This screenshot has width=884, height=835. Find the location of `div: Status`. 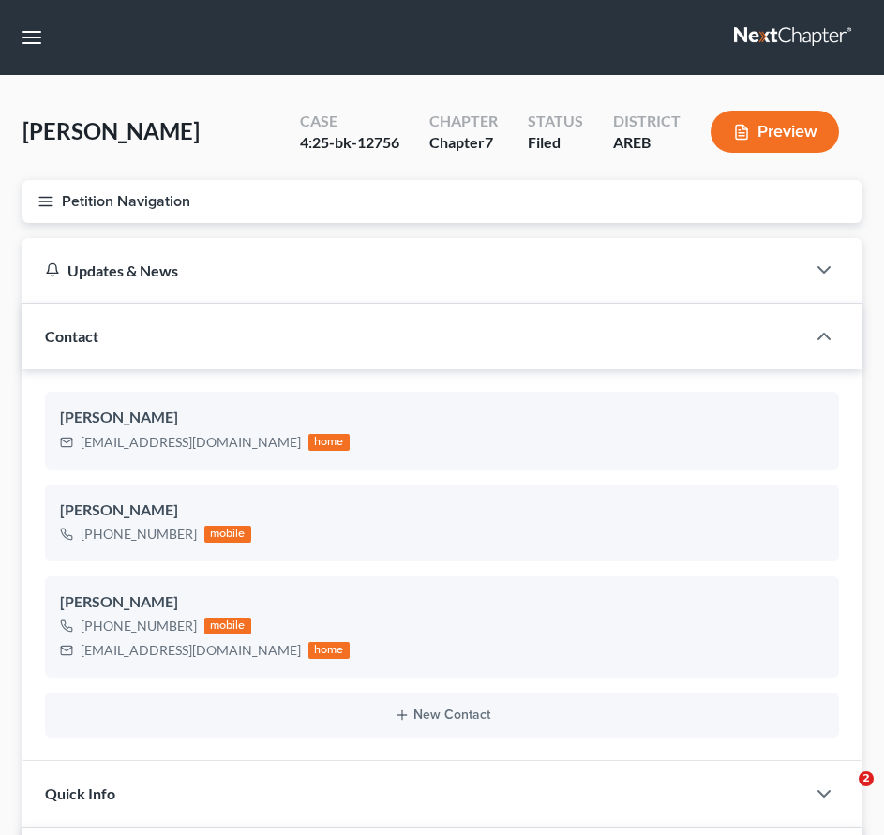

div: Status is located at coordinates (555, 121).